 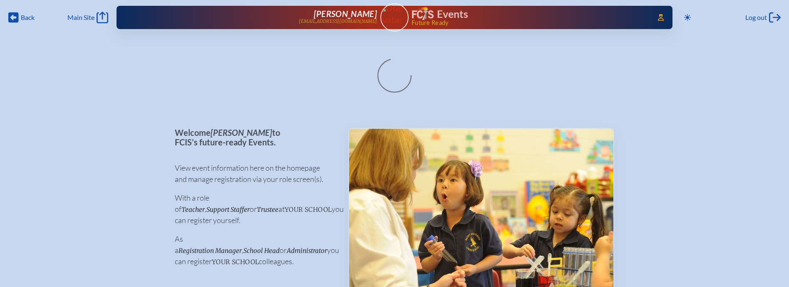 What do you see at coordinates (255, 250) in the screenshot?
I see `p: As a , or you can register colleagues.` at bounding box center [255, 250].